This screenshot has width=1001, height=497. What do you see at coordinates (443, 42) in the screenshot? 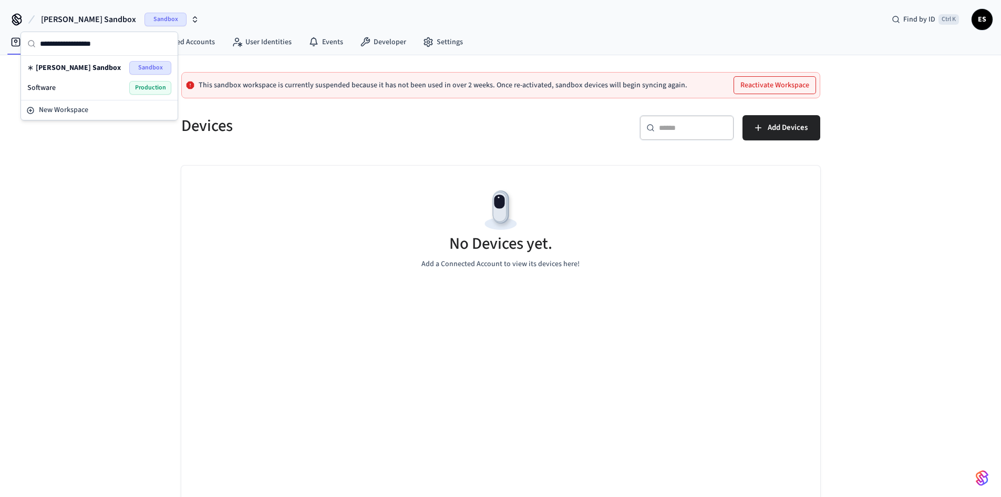
I see `a: Settings` at bounding box center [443, 42].